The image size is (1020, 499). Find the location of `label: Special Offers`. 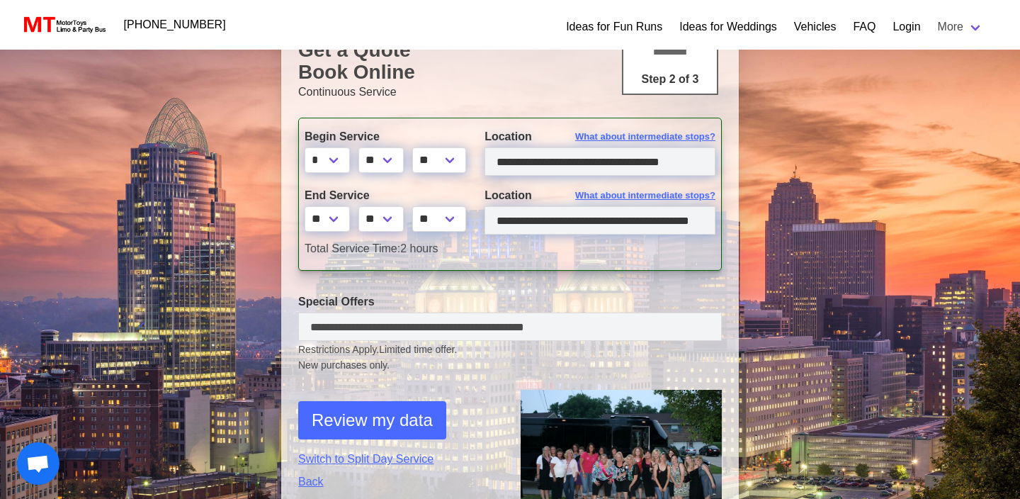

label: Special Offers is located at coordinates (510, 302).